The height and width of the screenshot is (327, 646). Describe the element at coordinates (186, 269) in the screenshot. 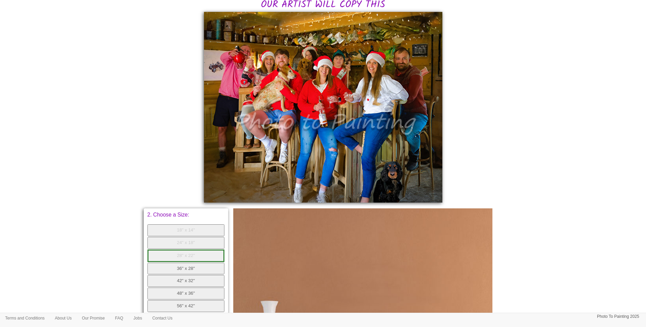

I see `button: 36" x 28"` at that location.